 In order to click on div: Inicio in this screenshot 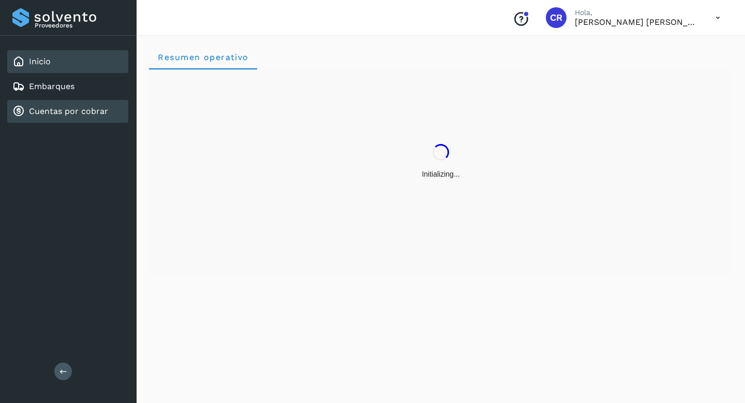, I will do `click(68, 62)`.